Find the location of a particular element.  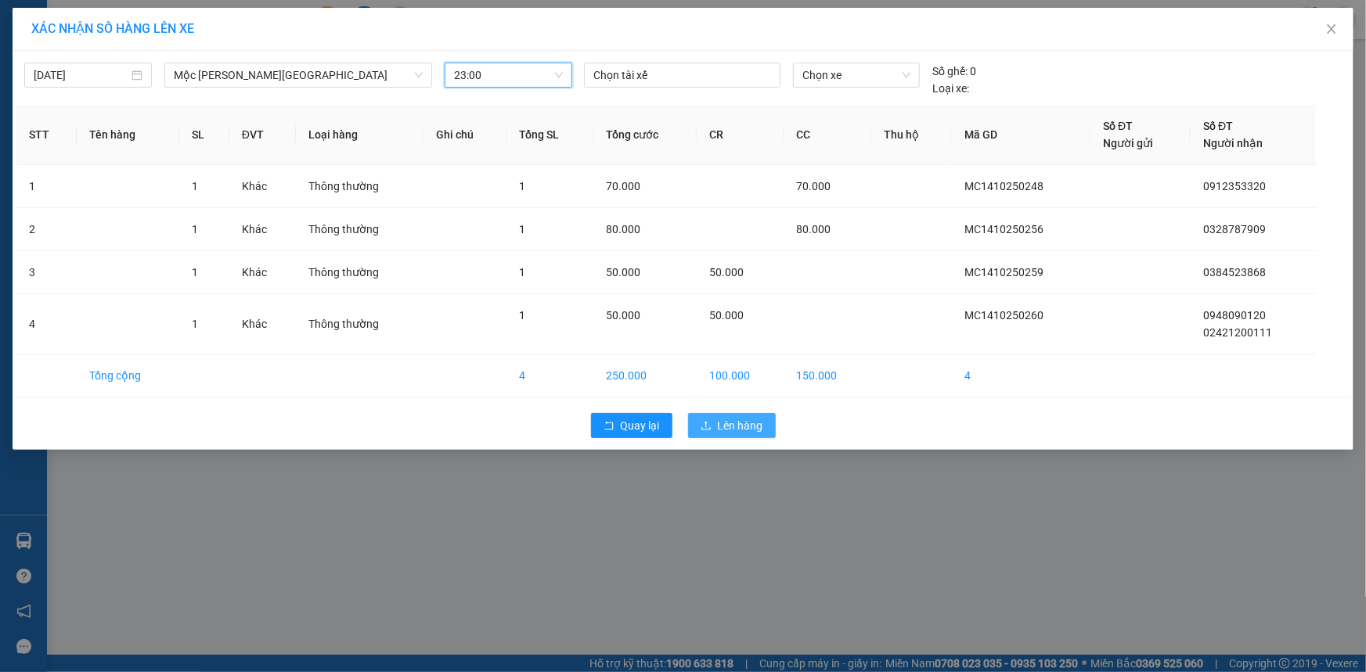

span: Người nhận is located at coordinates (1233, 143).